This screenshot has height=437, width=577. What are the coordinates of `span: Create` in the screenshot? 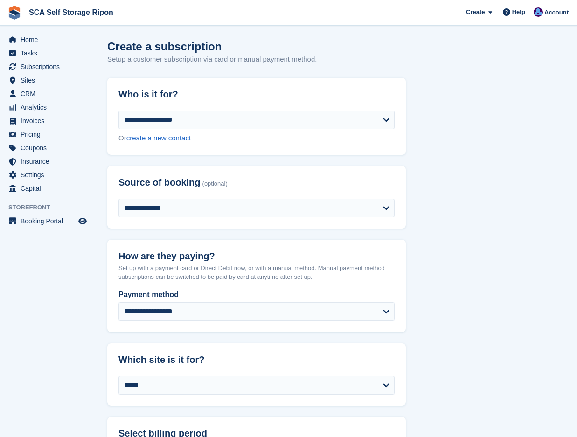 It's located at (475, 12).